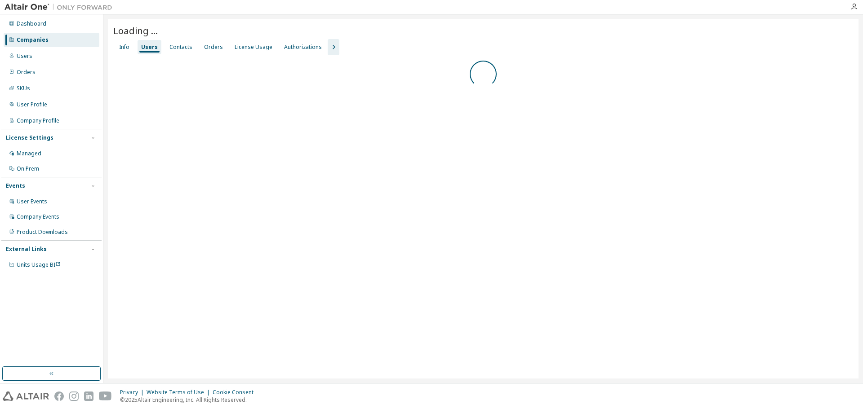 The image size is (863, 409). What do you see at coordinates (23, 89) in the screenshot?
I see `div: SKUs` at bounding box center [23, 89].